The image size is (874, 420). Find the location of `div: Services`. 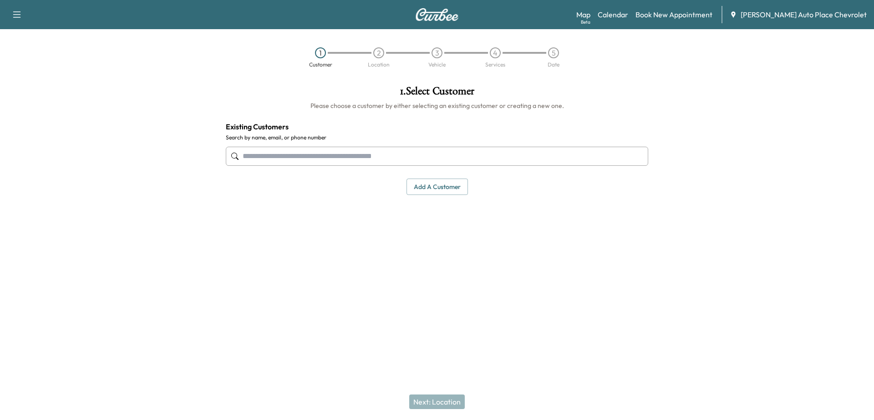

div: Services is located at coordinates (495, 65).